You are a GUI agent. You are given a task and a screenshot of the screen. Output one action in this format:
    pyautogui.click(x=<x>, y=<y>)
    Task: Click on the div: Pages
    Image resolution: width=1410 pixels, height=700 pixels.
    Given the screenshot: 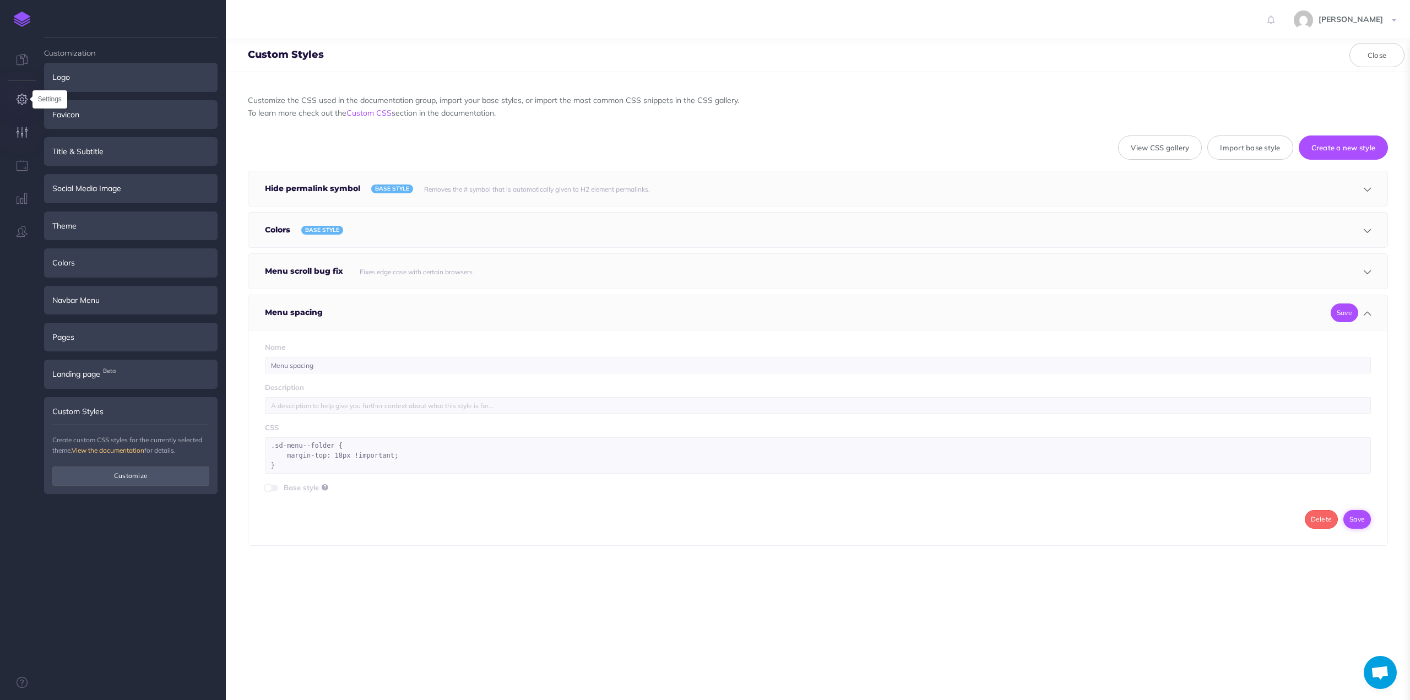 What is the action you would take?
    pyautogui.click(x=131, y=337)
    